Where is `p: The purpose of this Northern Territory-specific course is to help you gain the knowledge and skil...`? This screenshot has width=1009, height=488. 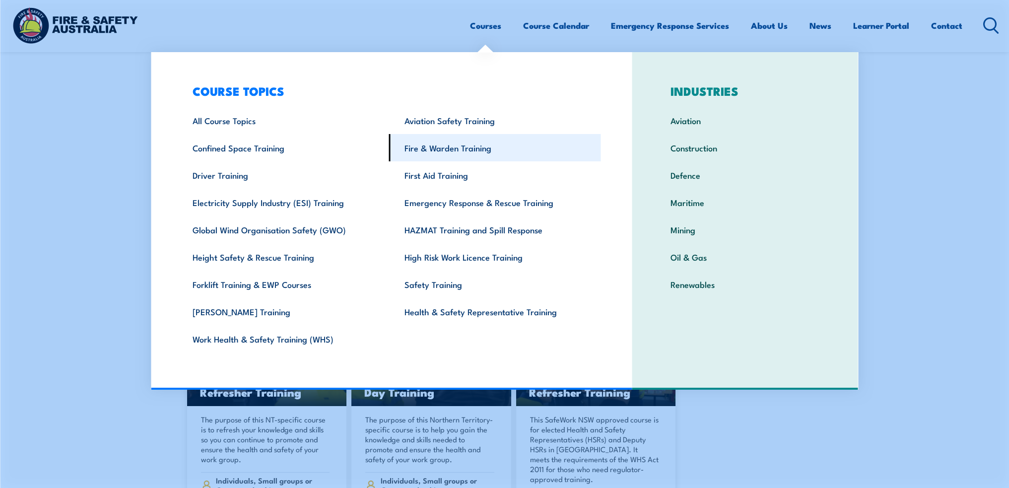
p: The purpose of this Northern Territory-specific course is to help you gain the knowledge and skil... is located at coordinates (430, 439).